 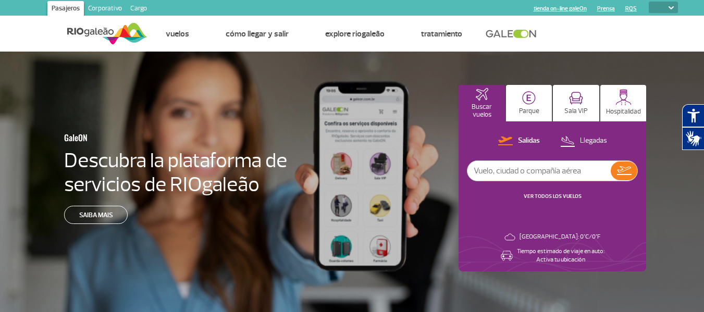 What do you see at coordinates (529, 103) in the screenshot?
I see `button: Parque` at bounding box center [529, 103].